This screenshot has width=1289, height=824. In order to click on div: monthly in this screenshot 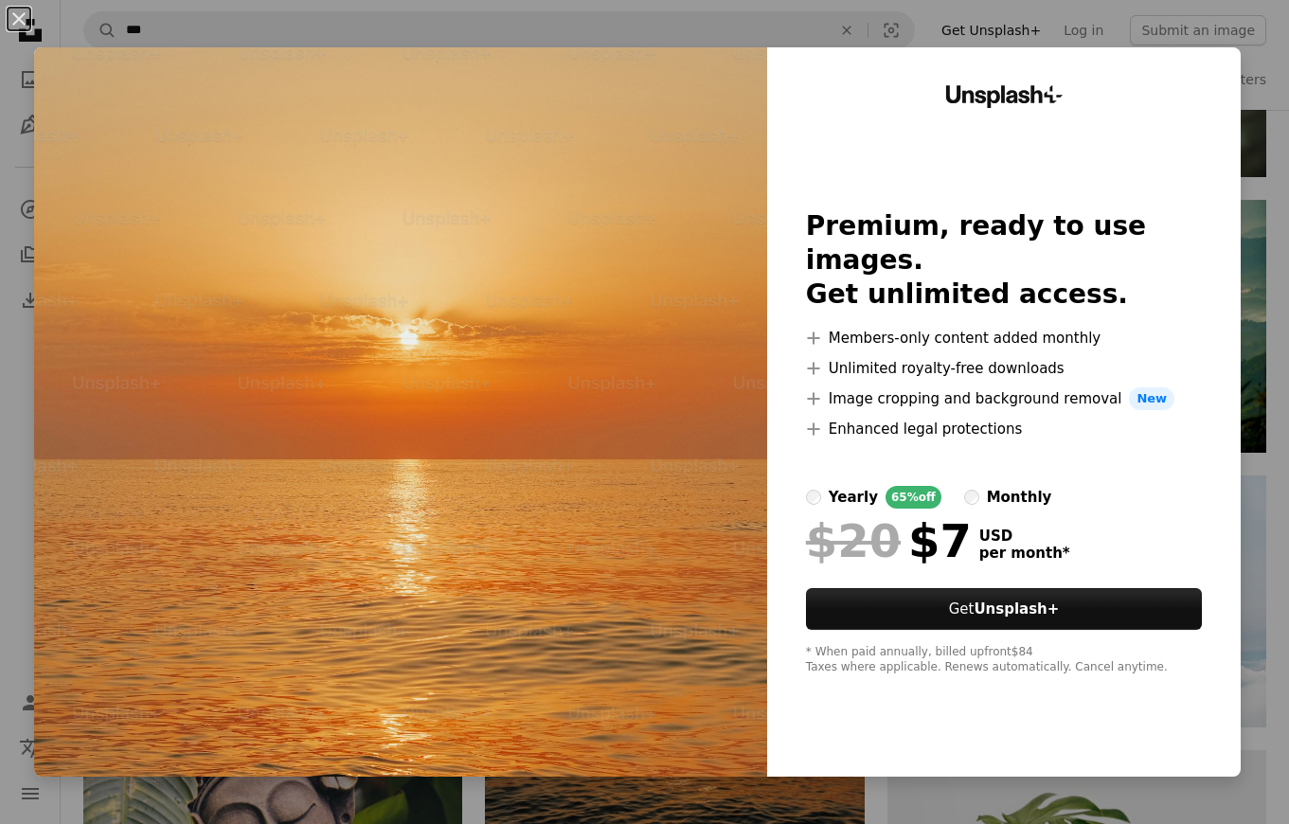, I will do `click(1019, 497)`.